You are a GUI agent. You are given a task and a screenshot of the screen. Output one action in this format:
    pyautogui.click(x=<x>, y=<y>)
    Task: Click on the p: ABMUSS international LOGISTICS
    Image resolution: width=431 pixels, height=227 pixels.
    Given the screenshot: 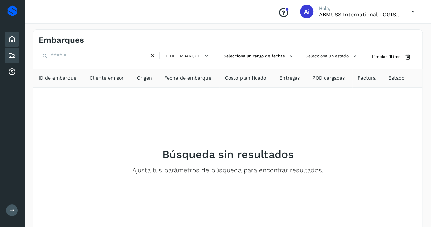 What is the action you would take?
    pyautogui.click(x=360, y=14)
    